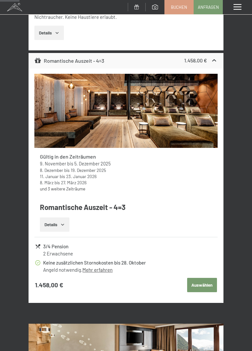 Image resolution: width=252 pixels, height=351 pixels. What do you see at coordinates (209, 7) in the screenshot?
I see `span: Anfragen` at bounding box center [209, 7].